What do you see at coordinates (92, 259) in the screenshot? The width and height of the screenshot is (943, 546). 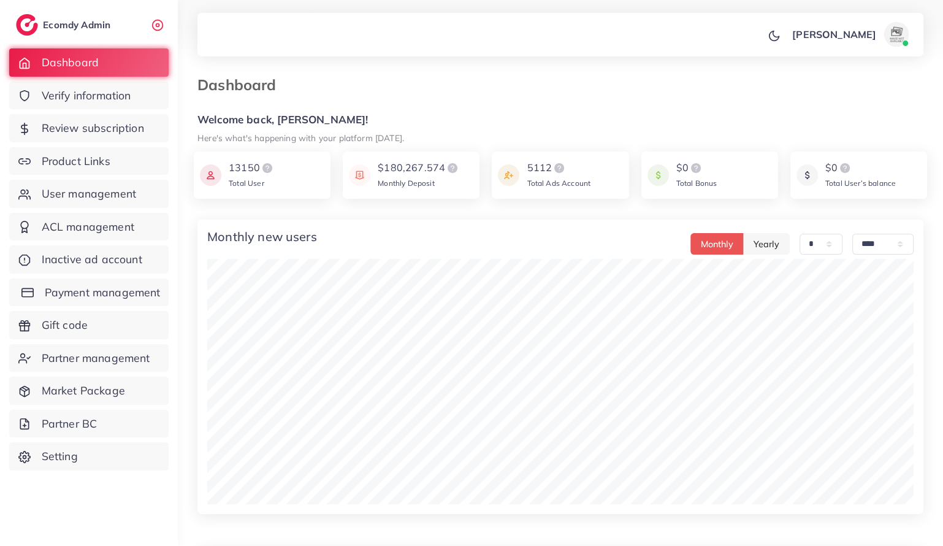 I see `span: Inactive ad account` at bounding box center [92, 259].